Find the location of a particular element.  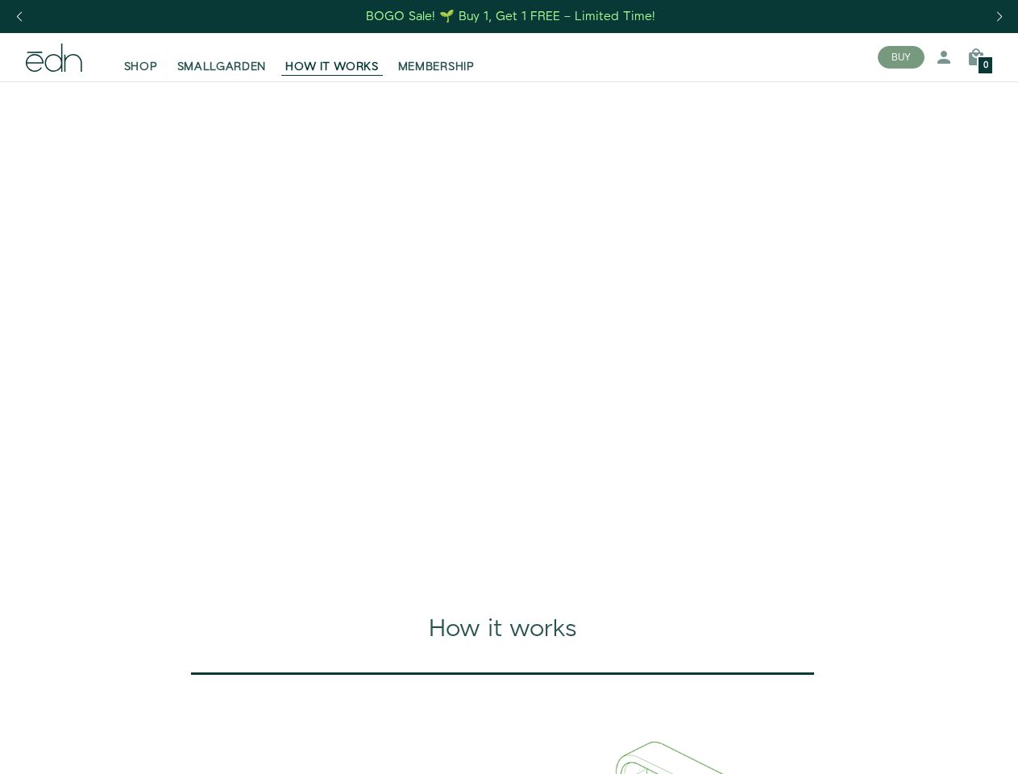

a: MEMBERSHIP is located at coordinates (436, 57).